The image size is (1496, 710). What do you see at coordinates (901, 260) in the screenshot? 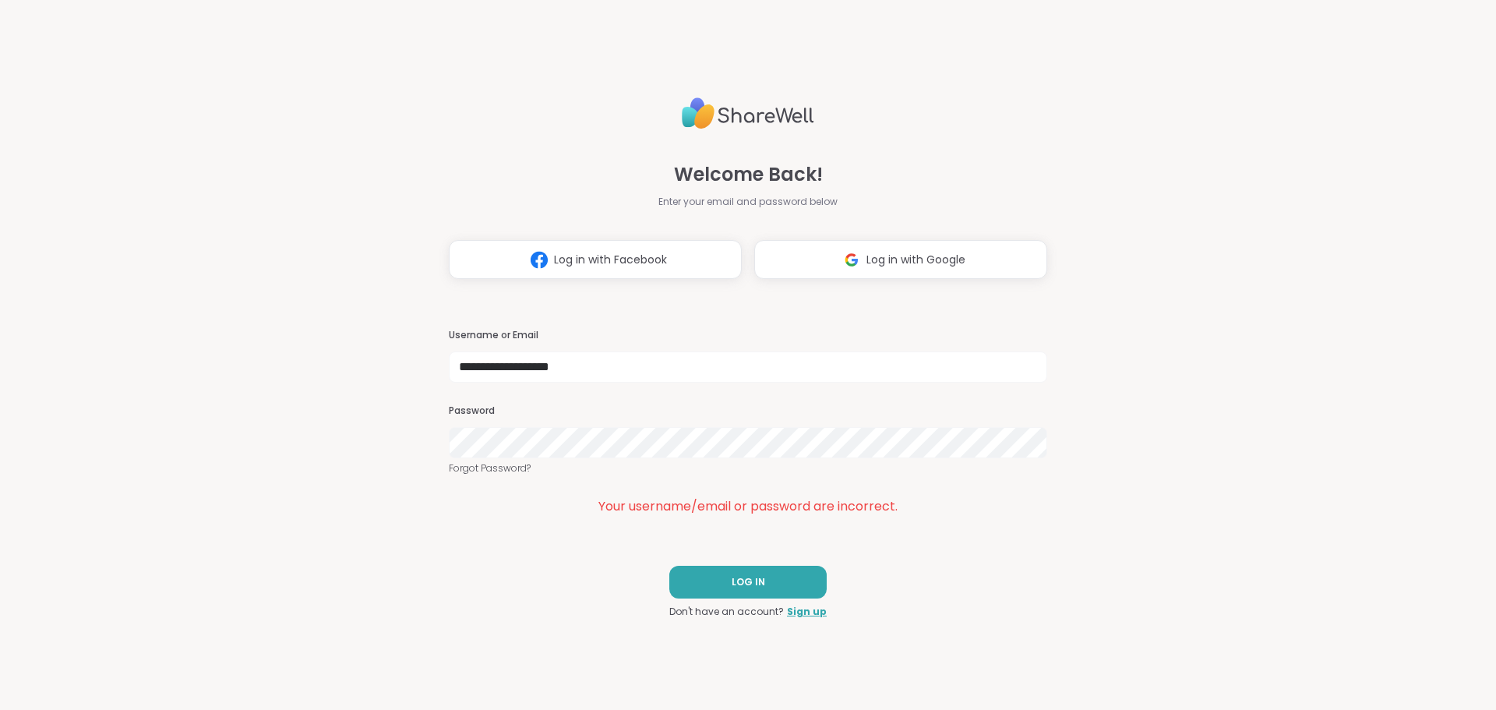
I see `button: Log in with Google` at bounding box center [901, 260].